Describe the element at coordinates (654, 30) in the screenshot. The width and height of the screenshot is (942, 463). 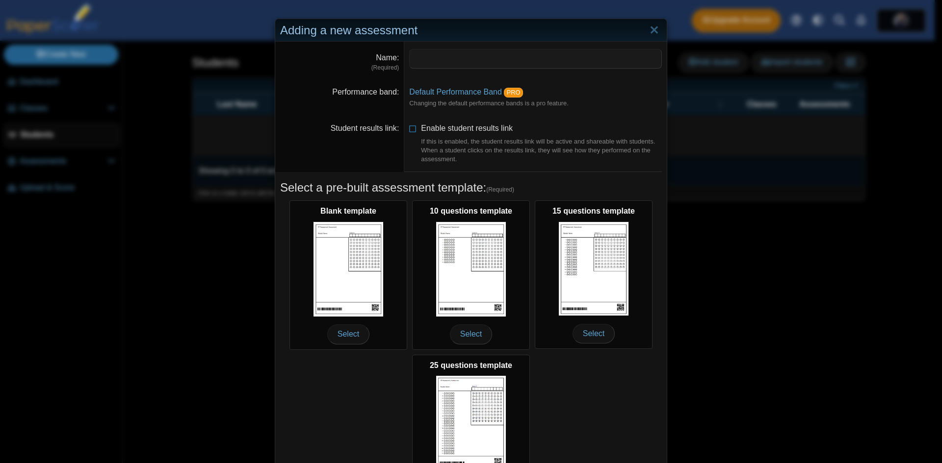
I see `a: Close` at that location.